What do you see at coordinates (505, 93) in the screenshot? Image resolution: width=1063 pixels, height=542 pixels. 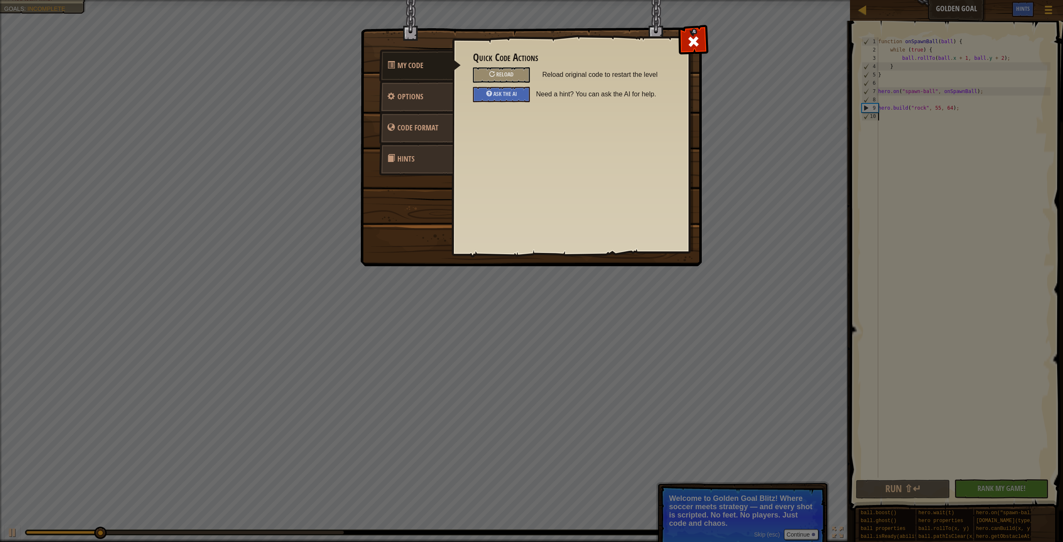 I see `span: Ask the AI` at bounding box center [505, 93].